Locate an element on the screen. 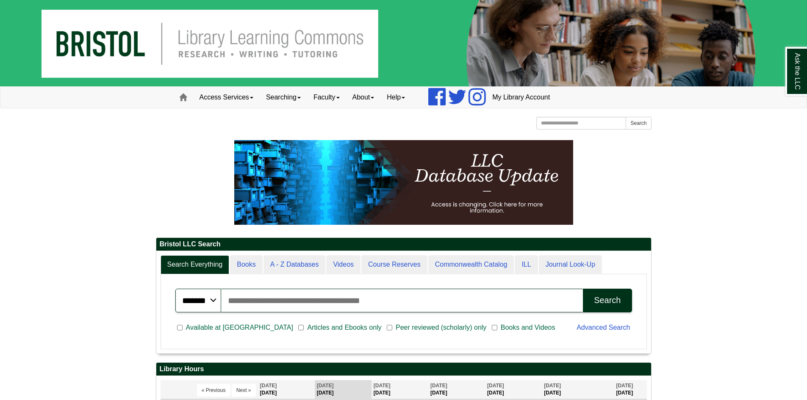 This screenshot has height=400, width=807. input: Books and Videos is located at coordinates (495, 328).